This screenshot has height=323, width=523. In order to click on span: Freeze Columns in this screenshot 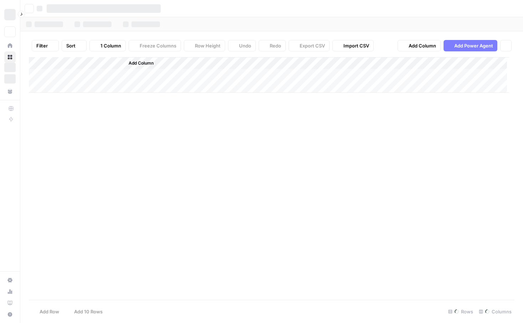, I will do `click(158, 46)`.